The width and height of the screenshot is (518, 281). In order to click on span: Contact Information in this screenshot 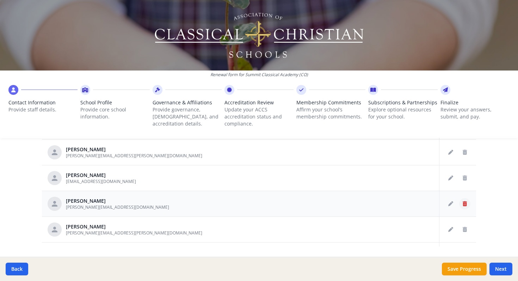, I will do `click(43, 103)`.